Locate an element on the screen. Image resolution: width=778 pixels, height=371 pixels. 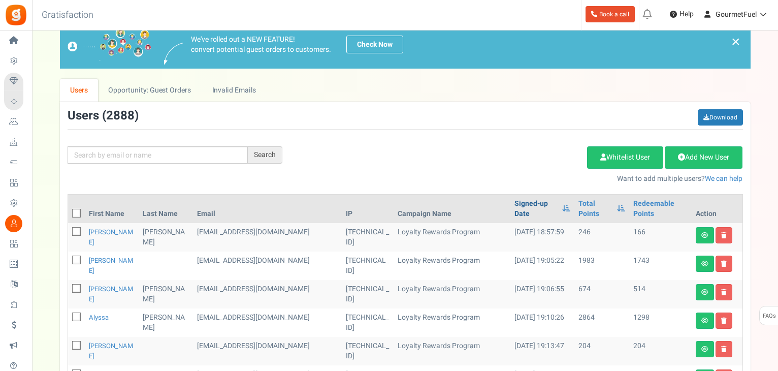
td: 1983 is located at coordinates (602, 265).